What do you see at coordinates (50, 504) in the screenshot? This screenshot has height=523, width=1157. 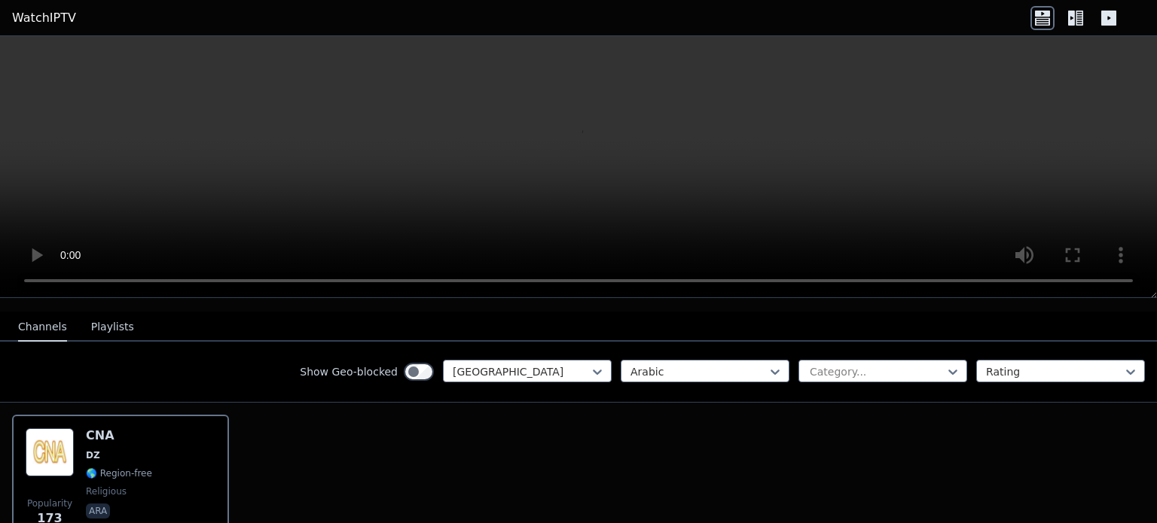 I see `span: Popularity` at bounding box center [50, 504].